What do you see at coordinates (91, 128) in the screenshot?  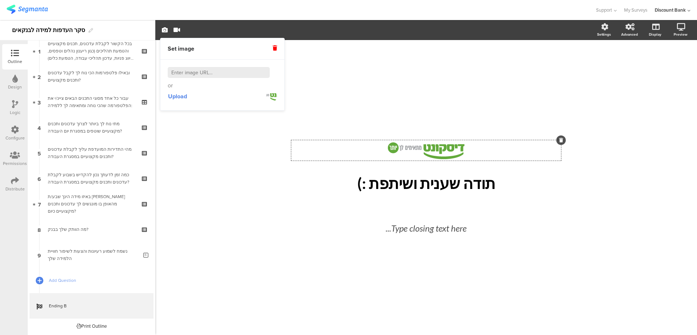 I see `div: מתי נוח לך ביותר לצרוך עדכונים ותכנים מקצועיים שוטפים במסגרת יום העבודה?` at bounding box center [91, 128].